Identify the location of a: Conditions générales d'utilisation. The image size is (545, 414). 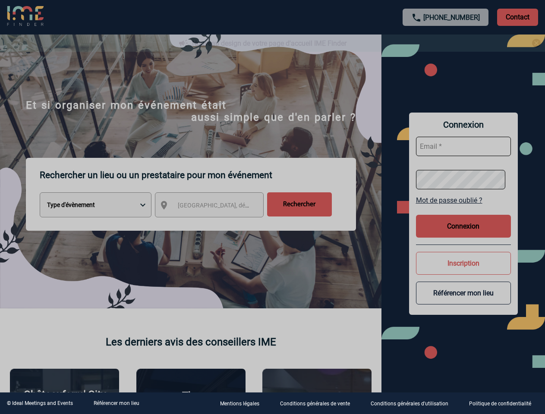
(413, 403).